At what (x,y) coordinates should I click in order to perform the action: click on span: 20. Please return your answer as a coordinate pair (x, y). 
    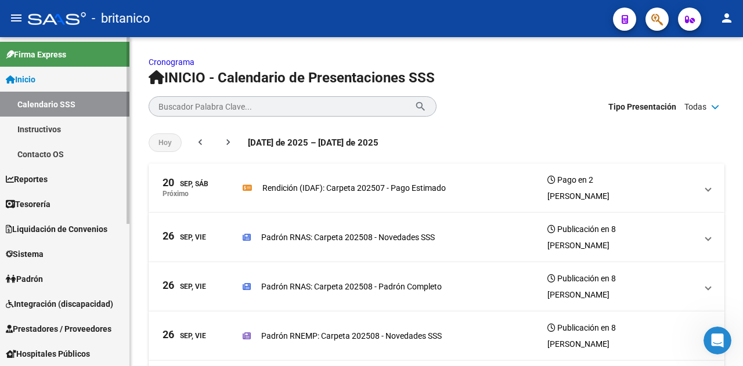
    Looking at the image, I should click on (168, 183).